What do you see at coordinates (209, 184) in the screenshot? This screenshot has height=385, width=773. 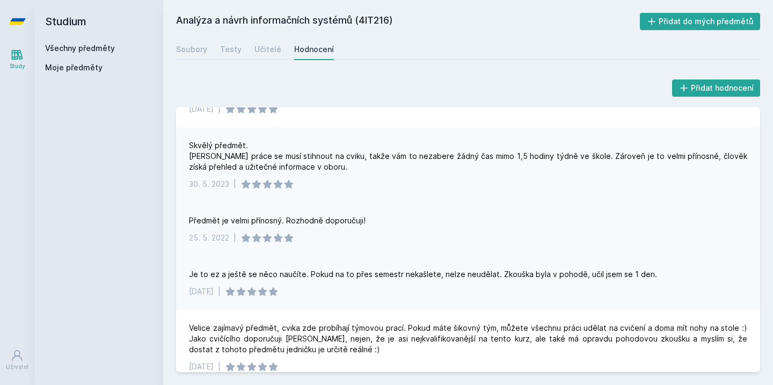 I see `div: 30. 5. 2023` at bounding box center [209, 184].